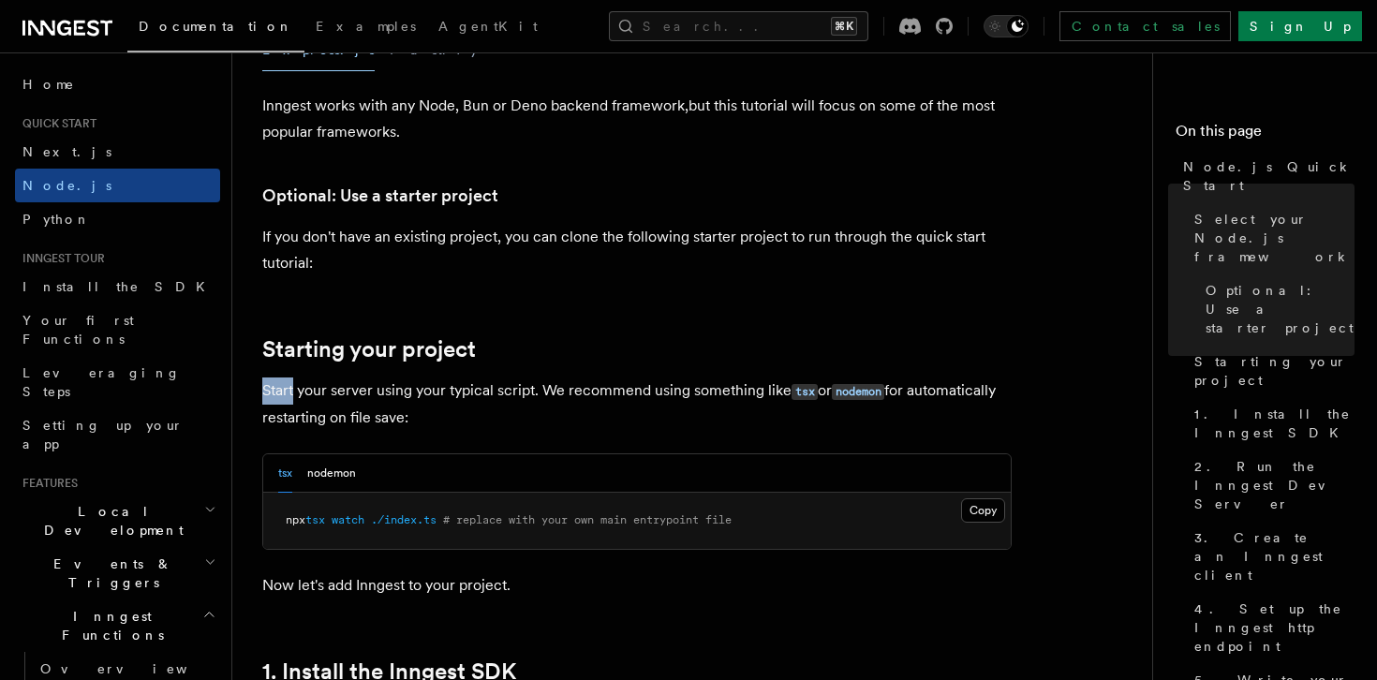  Describe the element at coordinates (1270, 556) in the screenshot. I see `a: 3. Create an Inngest client` at that location.